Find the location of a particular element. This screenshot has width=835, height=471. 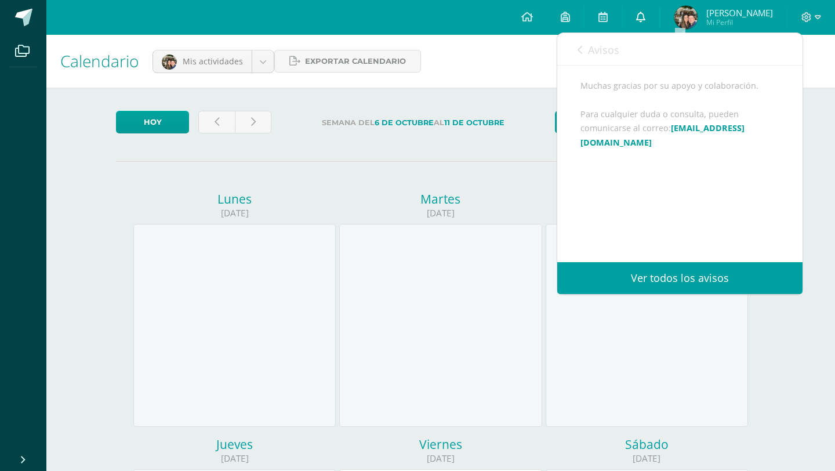

div: Martes is located at coordinates (440, 199).